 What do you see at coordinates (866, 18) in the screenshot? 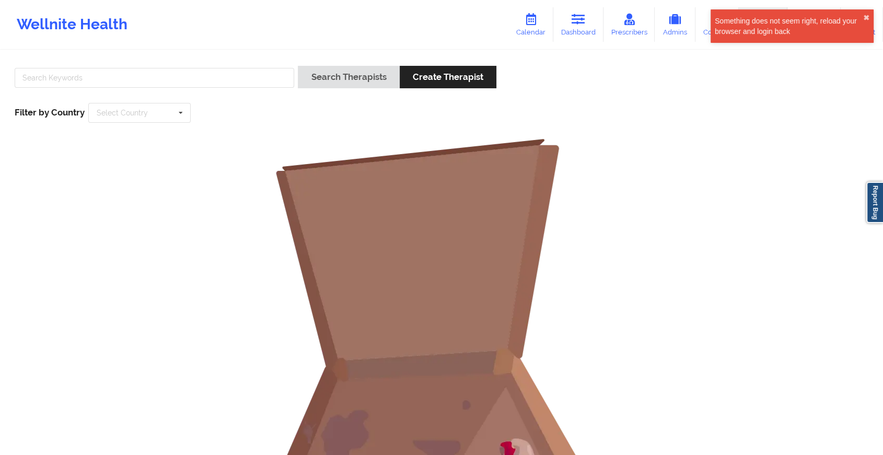
I see `button: close` at bounding box center [866, 18].